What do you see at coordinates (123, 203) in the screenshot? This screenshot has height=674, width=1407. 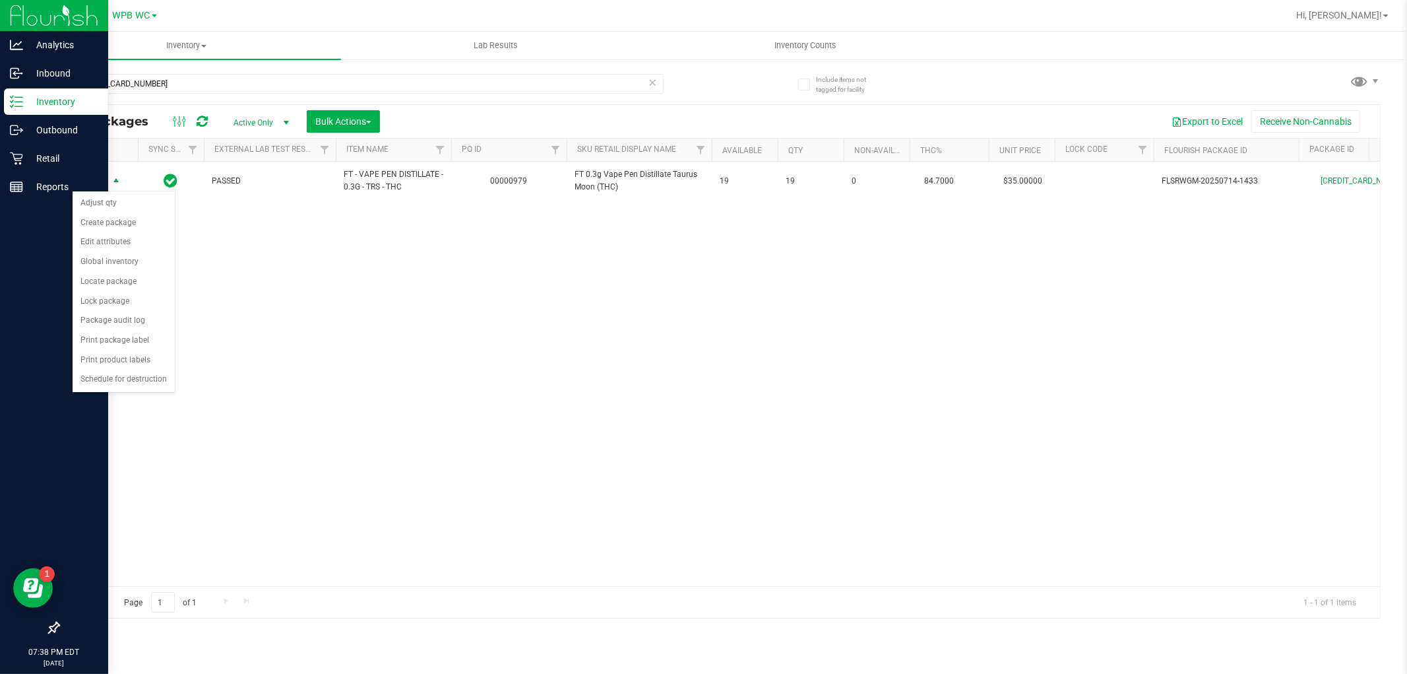 I see `li: Adjust qty` at bounding box center [123, 203].